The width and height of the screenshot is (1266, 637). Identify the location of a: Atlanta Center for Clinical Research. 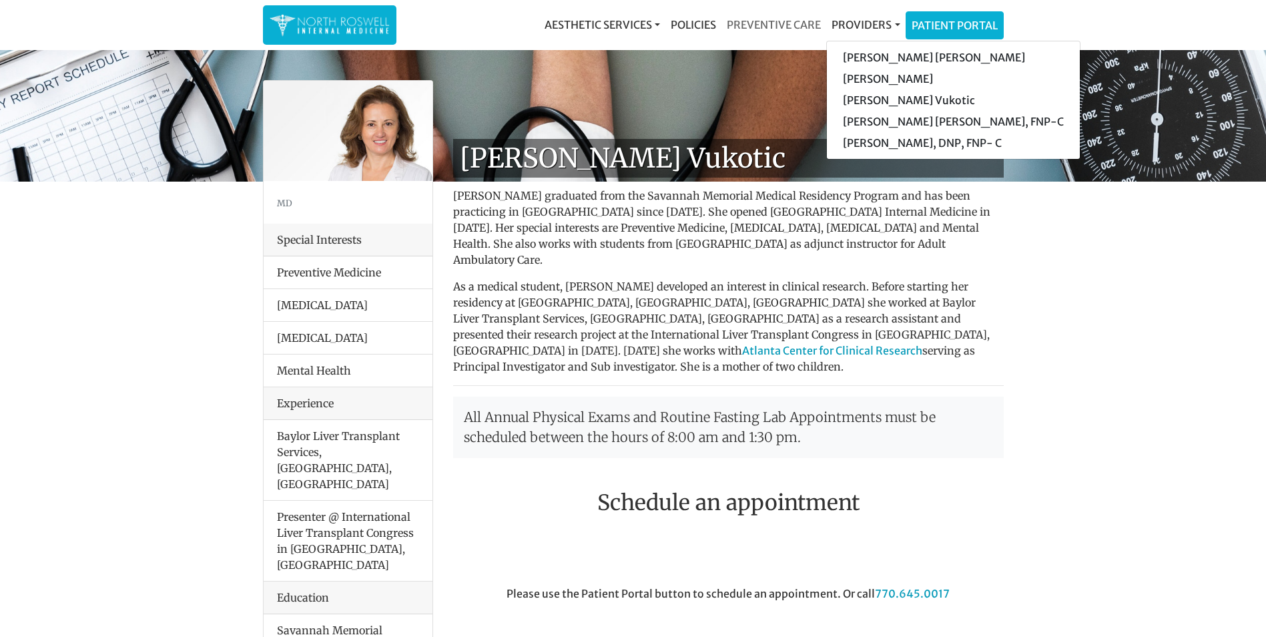
(832, 350).